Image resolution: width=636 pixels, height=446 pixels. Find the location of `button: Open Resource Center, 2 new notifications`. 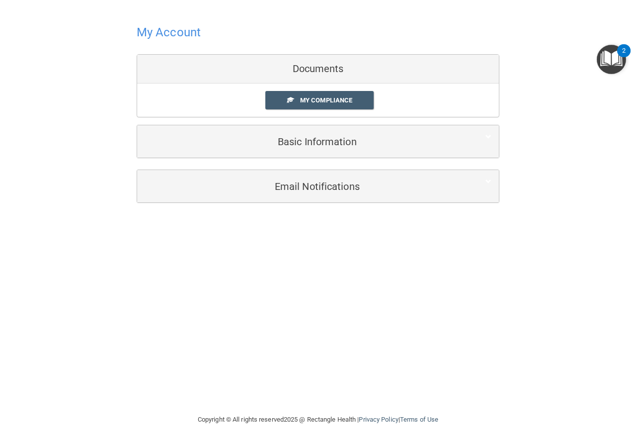

button: Open Resource Center, 2 new notifications is located at coordinates (611, 59).